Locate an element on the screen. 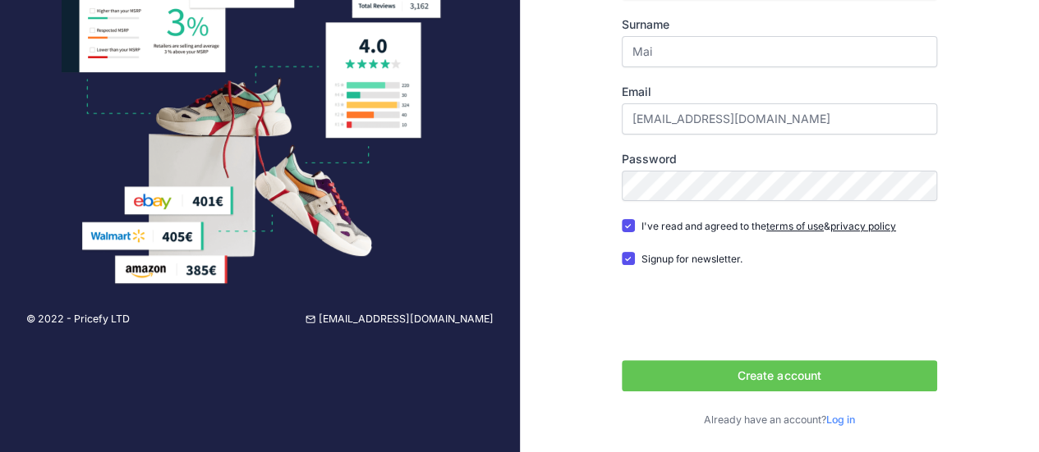 The width and height of the screenshot is (1039, 452). a: Log in is located at coordinates (840, 420).